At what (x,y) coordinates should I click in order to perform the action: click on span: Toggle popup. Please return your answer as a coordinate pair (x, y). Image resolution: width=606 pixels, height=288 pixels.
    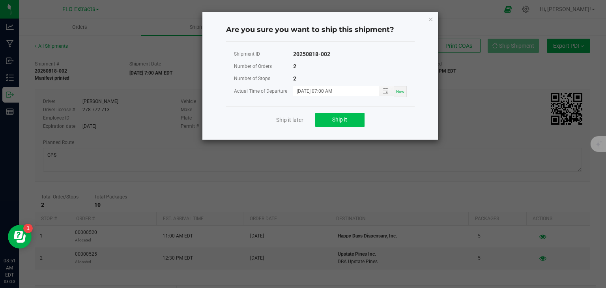
    Looking at the image, I should click on (386, 91).